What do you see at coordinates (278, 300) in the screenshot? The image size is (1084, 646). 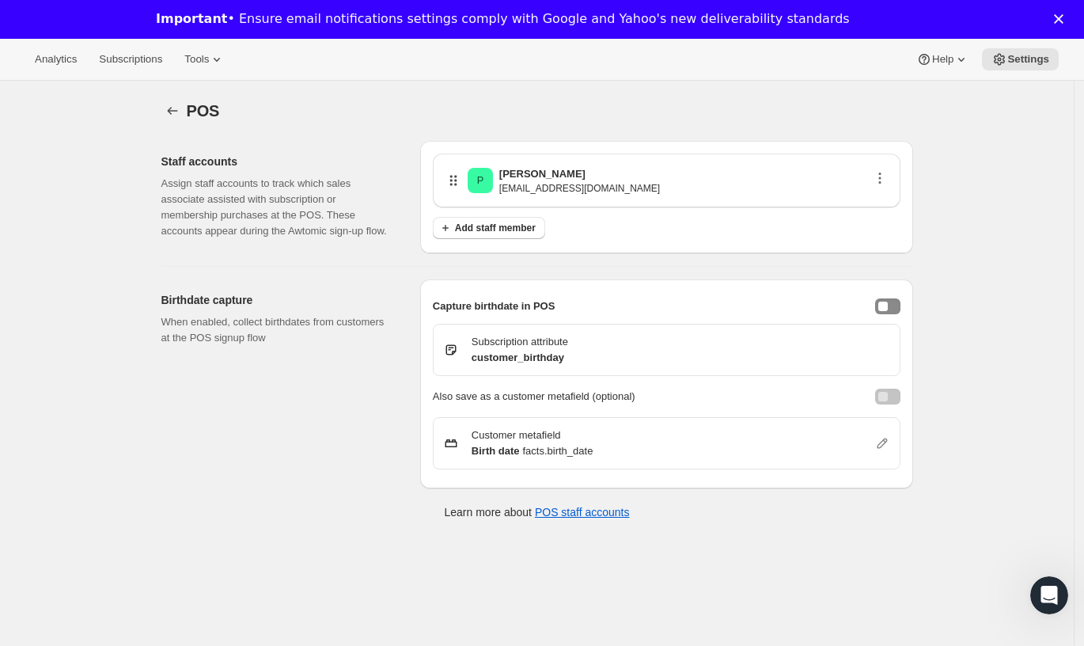 I see `h2: Birthdate capture` at bounding box center [278, 300].